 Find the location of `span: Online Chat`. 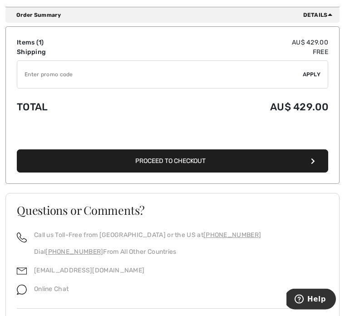

span: Online Chat is located at coordinates (51, 289).